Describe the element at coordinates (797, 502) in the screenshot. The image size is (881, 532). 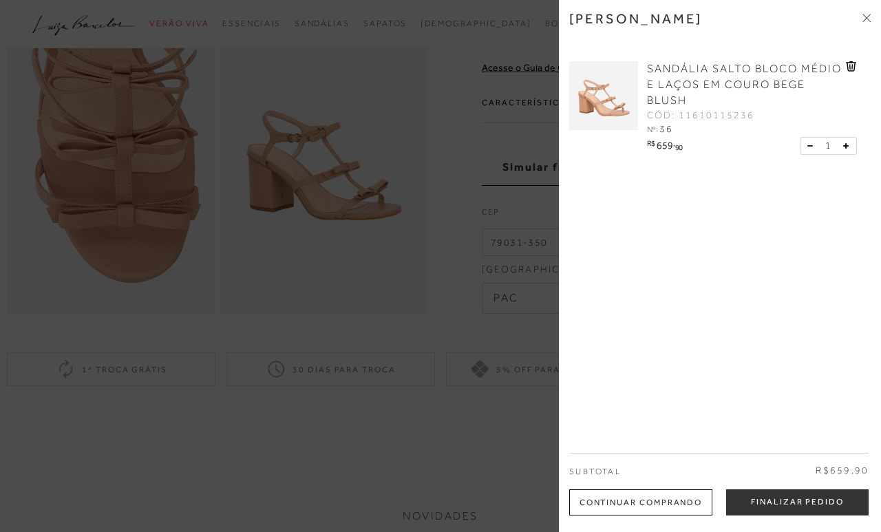
I see `button: Finalizar Pedido` at that location.